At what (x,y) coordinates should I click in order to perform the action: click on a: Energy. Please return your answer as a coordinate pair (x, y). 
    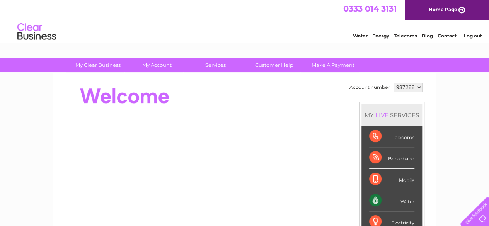
    Looking at the image, I should click on (380, 36).